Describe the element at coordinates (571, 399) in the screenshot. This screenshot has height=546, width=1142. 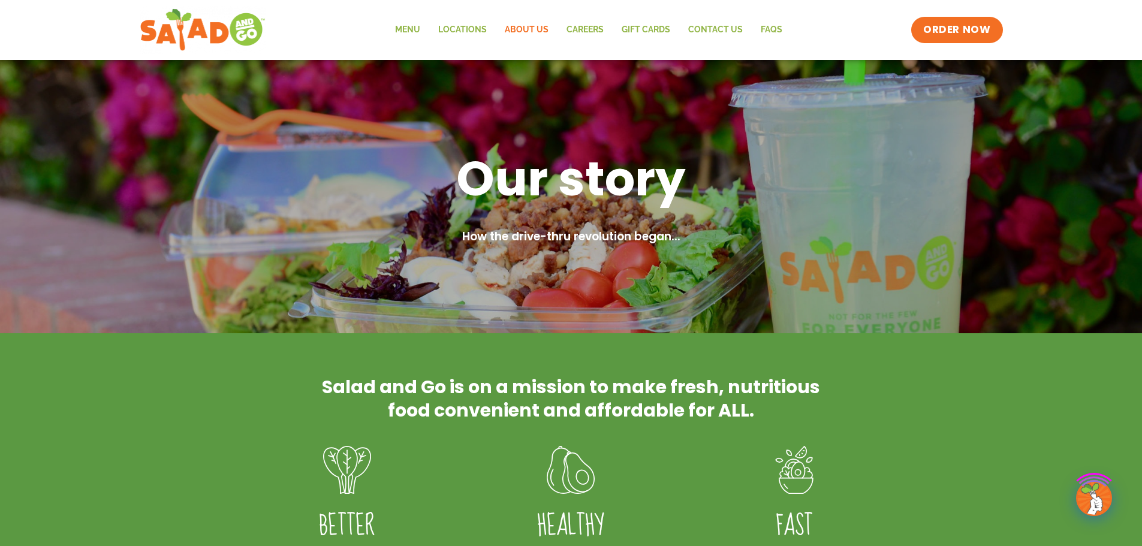
I see `h2: Salad and Go is on a mission to make fresh, nutritious food convenient and affordable for ALL.` at that location.